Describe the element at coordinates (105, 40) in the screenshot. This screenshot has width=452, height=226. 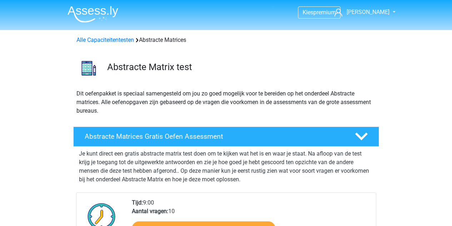
I see `a: Alle Capaciteitentesten` at that location.